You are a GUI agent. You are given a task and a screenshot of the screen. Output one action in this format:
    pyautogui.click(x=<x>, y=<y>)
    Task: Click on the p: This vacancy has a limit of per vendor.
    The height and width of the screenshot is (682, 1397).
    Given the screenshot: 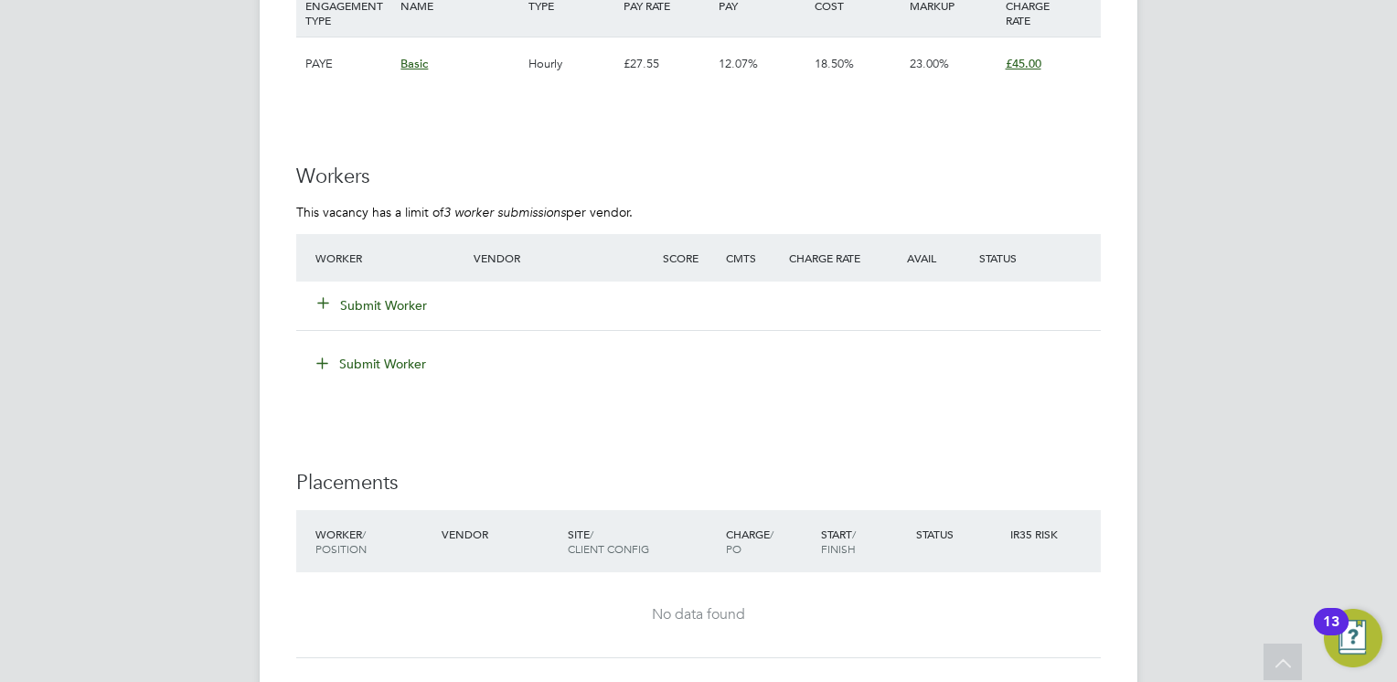 What is the action you would take?
    pyautogui.click(x=698, y=212)
    